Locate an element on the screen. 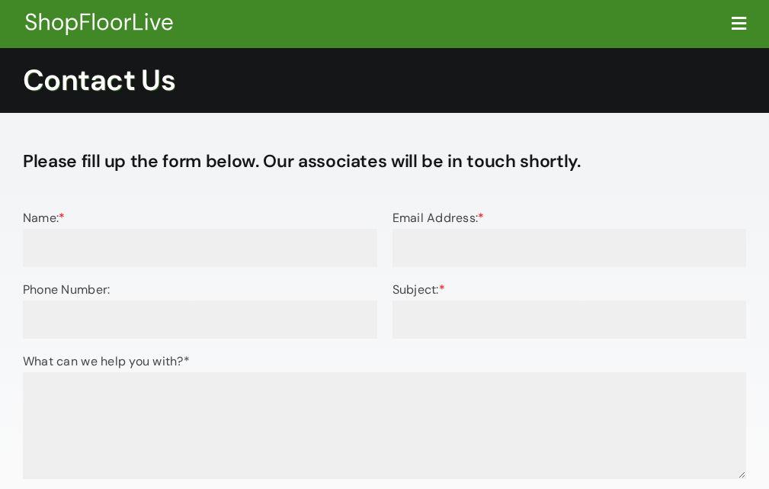 Image resolution: width=769 pixels, height=489 pixels. label: What can we help you with?* is located at coordinates (384, 393).